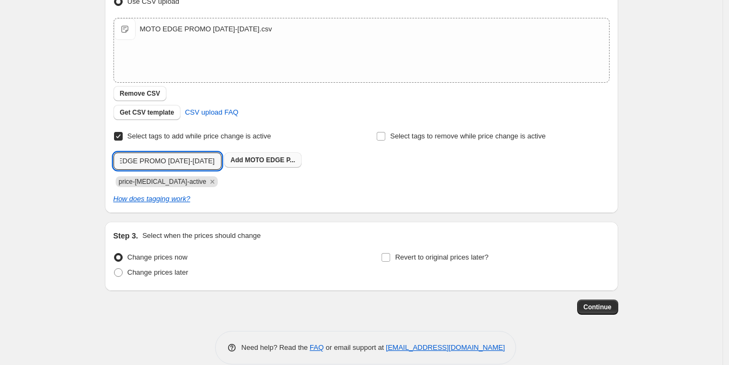 The width and height of the screenshot is (729, 365). Describe the element at coordinates (211, 112) in the screenshot. I see `span: CSV upload FAQ` at that location.